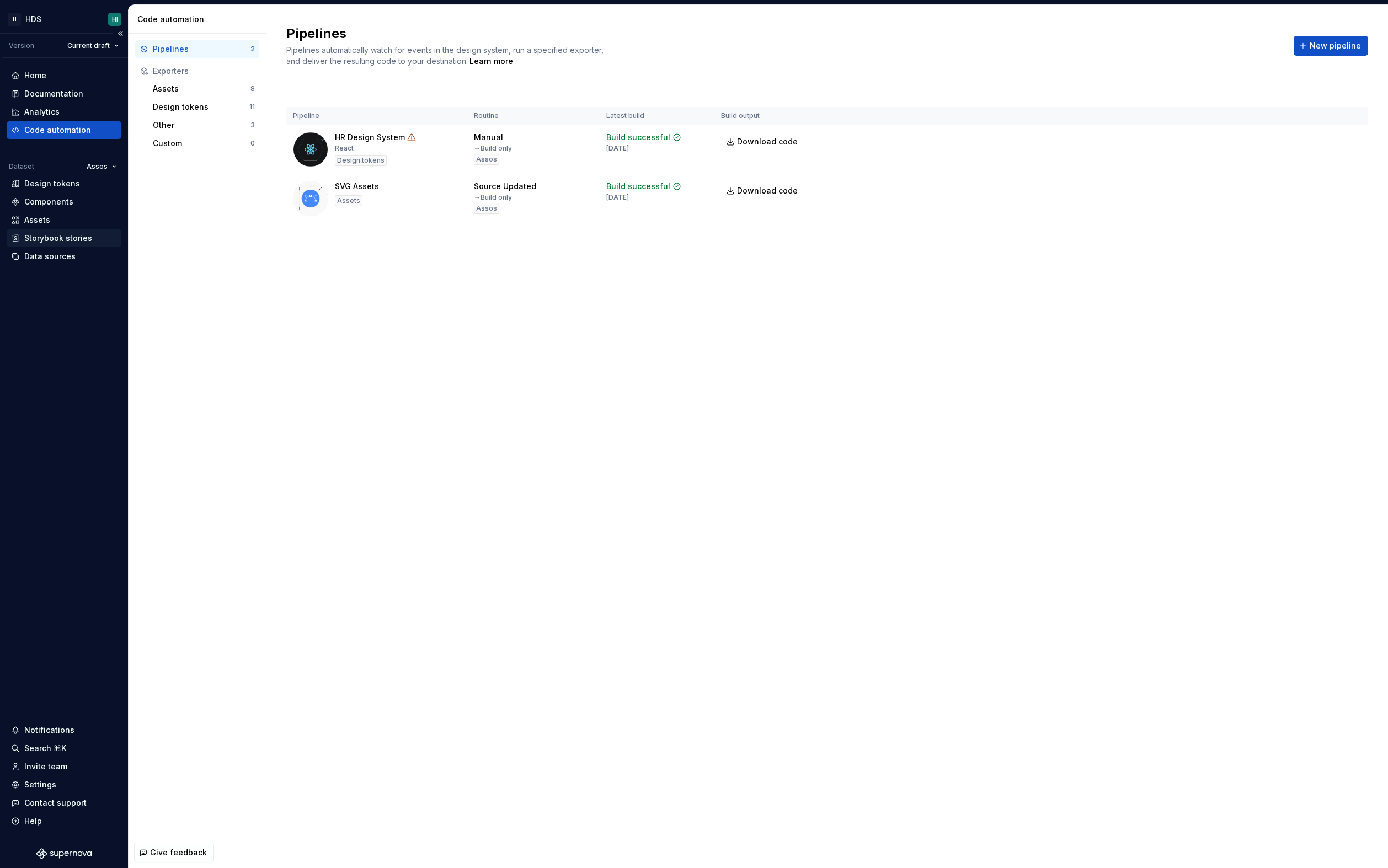 The width and height of the screenshot is (1388, 868). Describe the element at coordinates (203, 144) in the screenshot. I see `a: Custom0` at that location.